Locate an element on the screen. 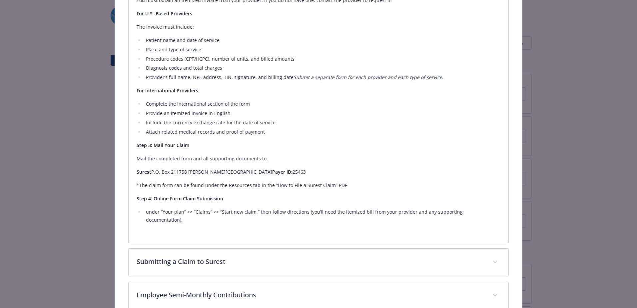 This screenshot has height=308, width=637. p: *The claim form can be found under the Resources tab in the “How to File a Surest Claim” PDF is located at coordinates (319, 185).